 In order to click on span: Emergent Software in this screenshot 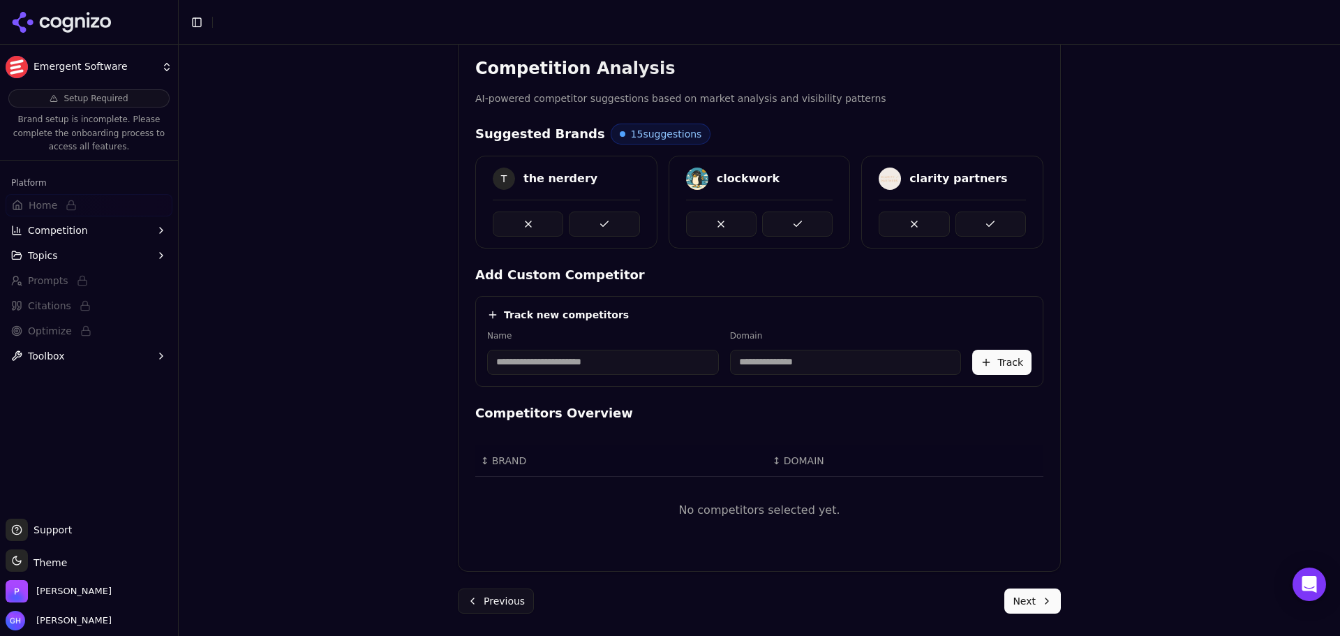, I will do `click(94, 67)`.